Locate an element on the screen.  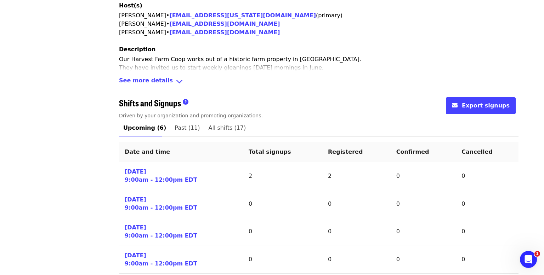
span: Date and time is located at coordinates (147, 152).